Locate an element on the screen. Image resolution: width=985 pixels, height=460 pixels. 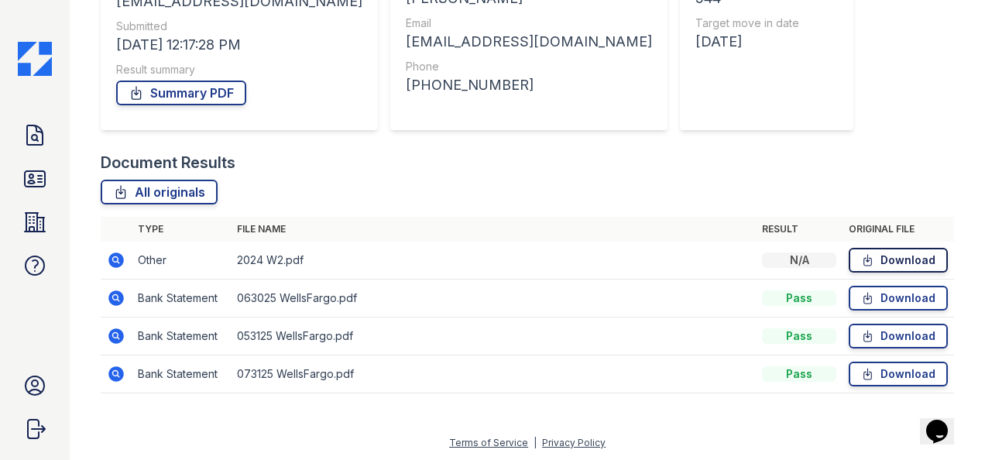
a: Summary PDF is located at coordinates (181, 93).